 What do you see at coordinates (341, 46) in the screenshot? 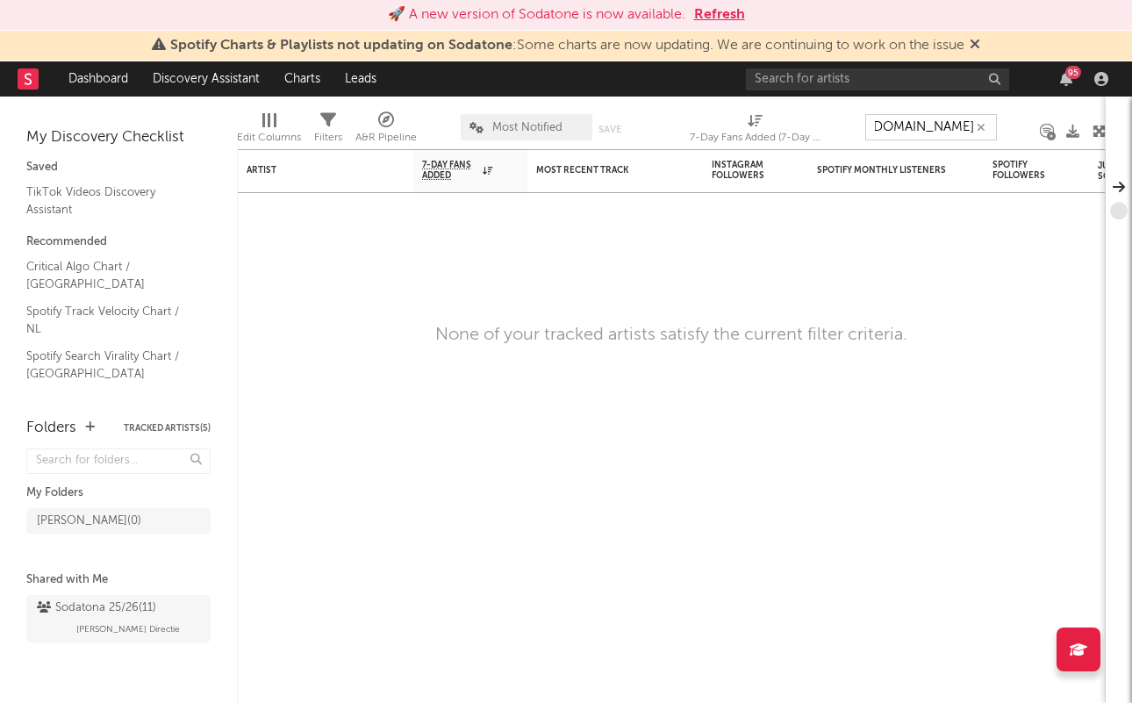
I see `span: Spotify Charts & Playlists not updating on Sodatone` at bounding box center [341, 46].